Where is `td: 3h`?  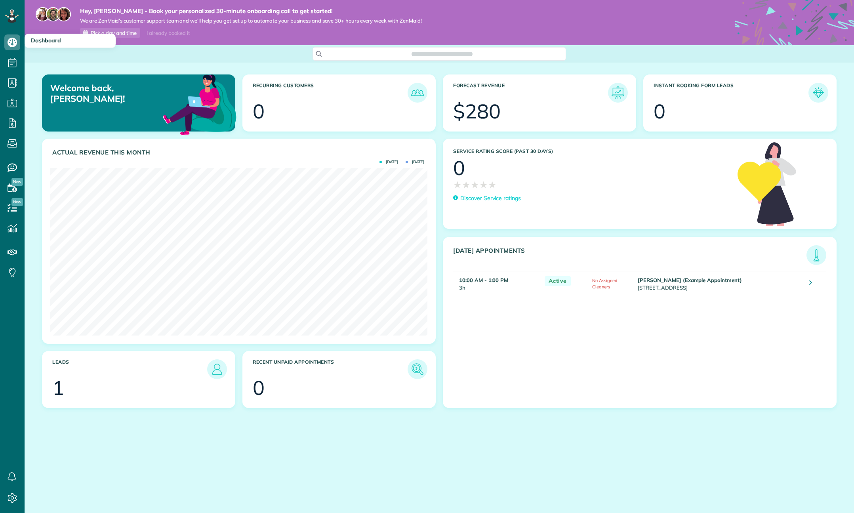
td: 3h is located at coordinates (497, 284).